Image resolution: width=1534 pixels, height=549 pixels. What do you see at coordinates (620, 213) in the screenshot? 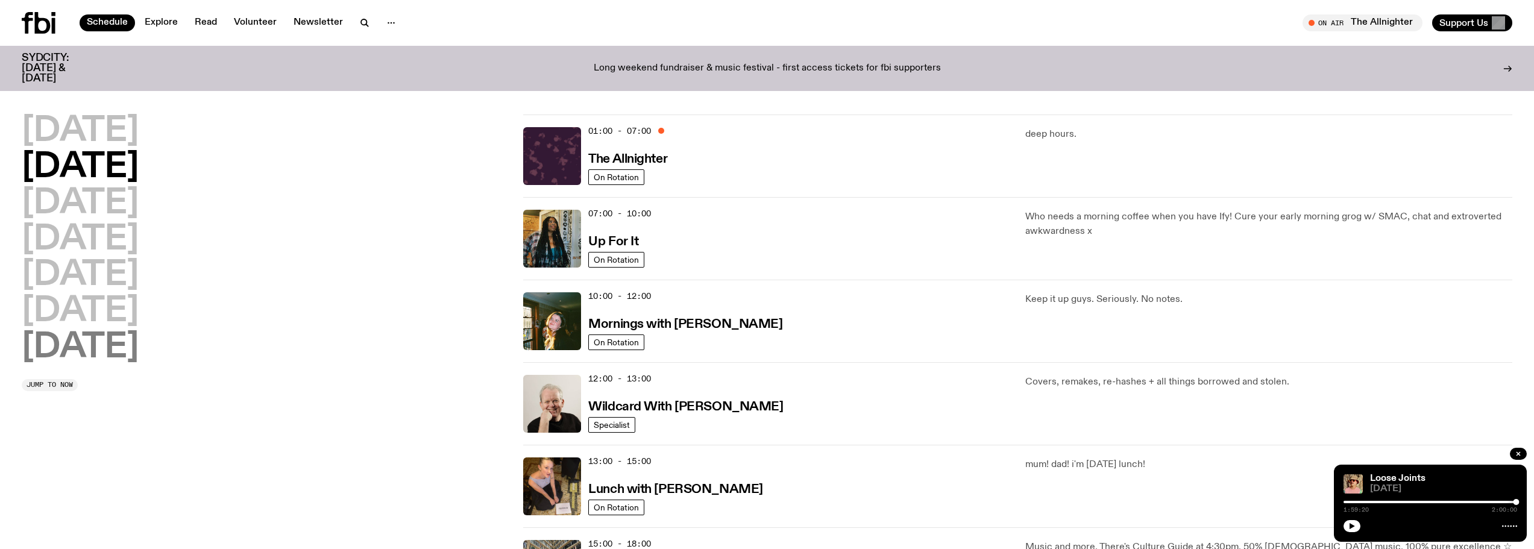
I see `span: 07:00 - 10:00` at bounding box center [620, 213].